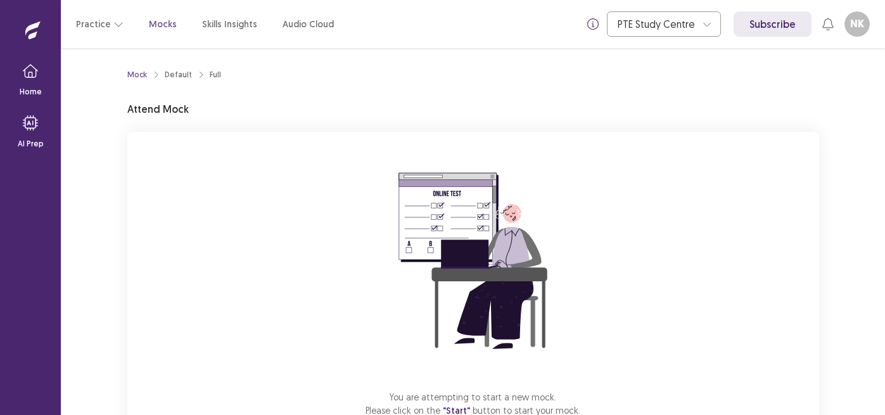 This screenshot has width=885, height=415. What do you see at coordinates (137, 75) in the screenshot?
I see `div: Mock` at bounding box center [137, 75].